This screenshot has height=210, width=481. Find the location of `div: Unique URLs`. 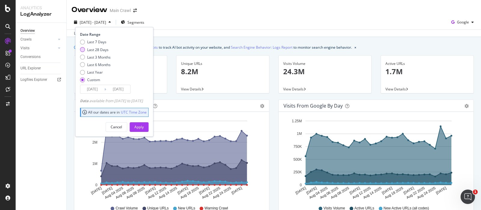

div: Unique URLs is located at coordinates (223, 64).